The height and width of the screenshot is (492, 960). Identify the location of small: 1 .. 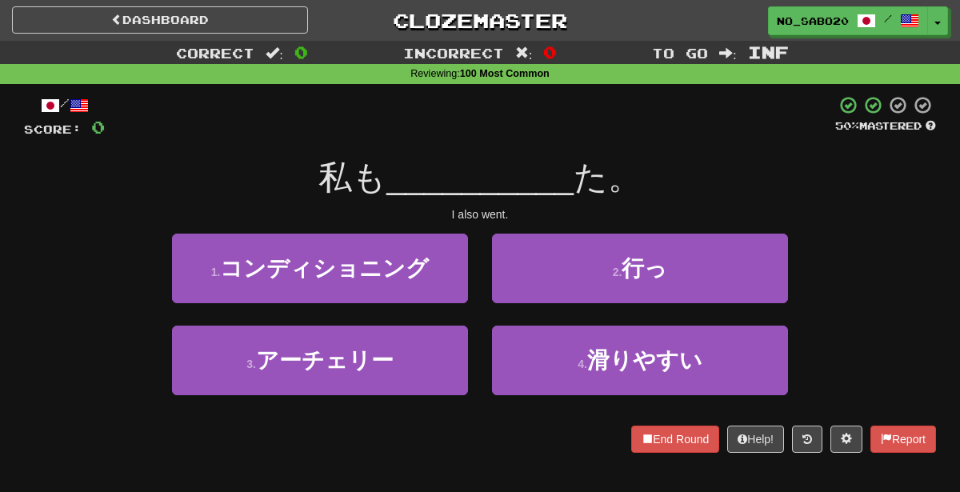
(216, 272).